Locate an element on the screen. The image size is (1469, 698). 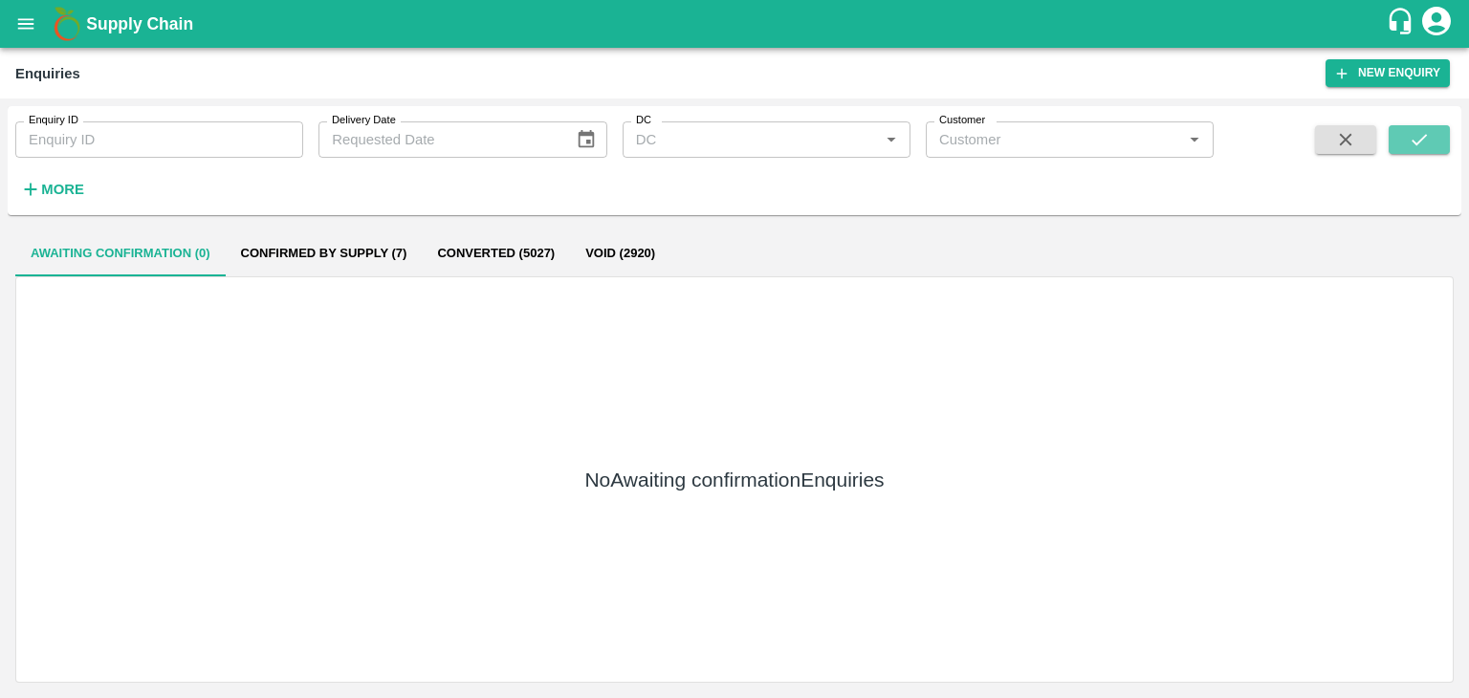
input: Customer is located at coordinates (1054, 140).